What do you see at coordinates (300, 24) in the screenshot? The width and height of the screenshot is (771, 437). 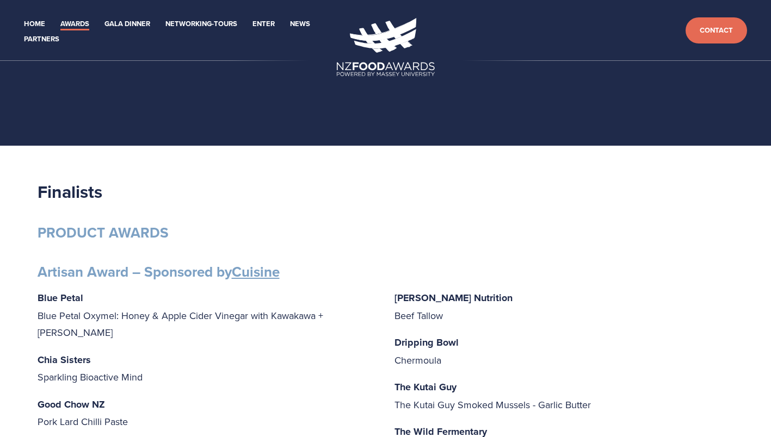 I see `a: News` at bounding box center [300, 24].